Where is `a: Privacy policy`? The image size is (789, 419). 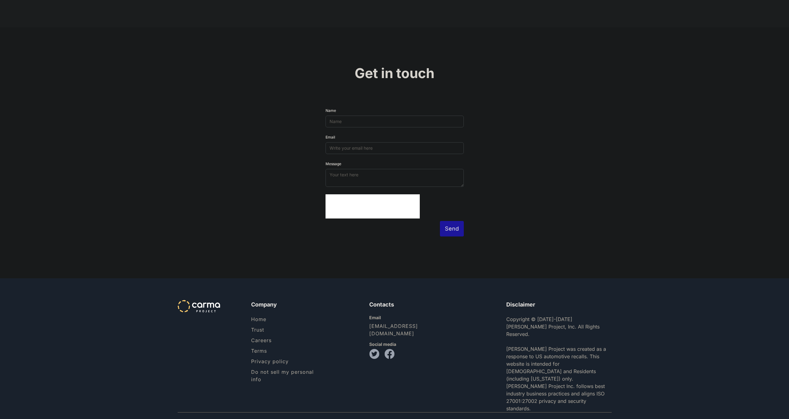
a: Privacy policy is located at coordinates (270, 361).